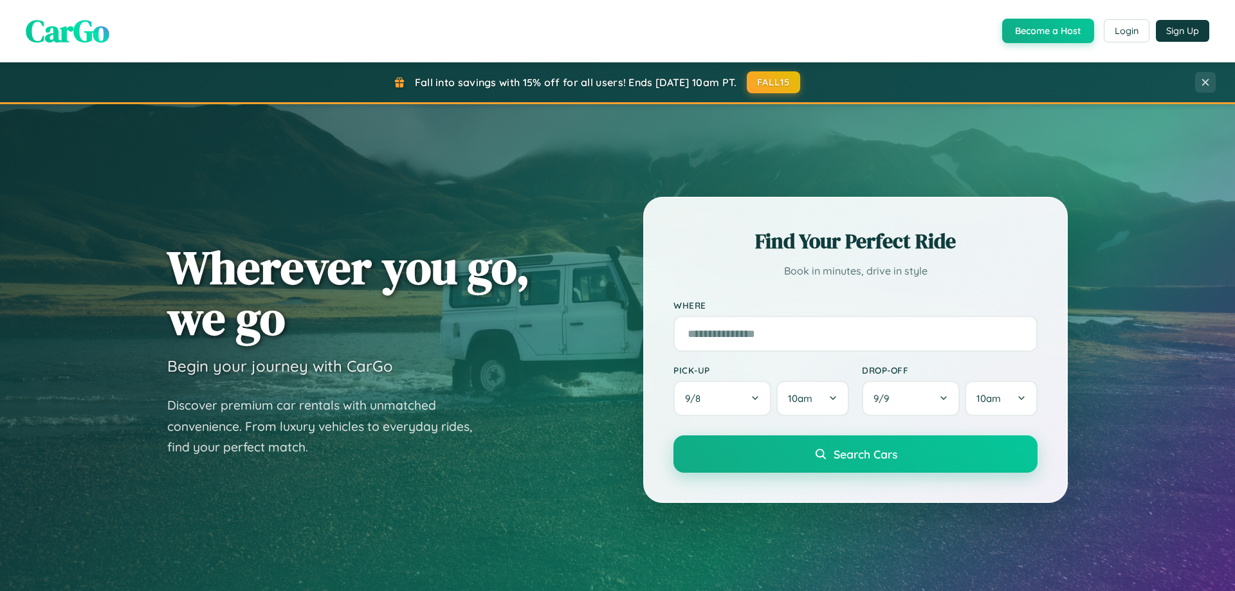  What do you see at coordinates (328, 426) in the screenshot?
I see `p: Discover premium car rentals with unmatched convenience. From luxury vehicles to everyday rides, ...` at bounding box center [328, 426].